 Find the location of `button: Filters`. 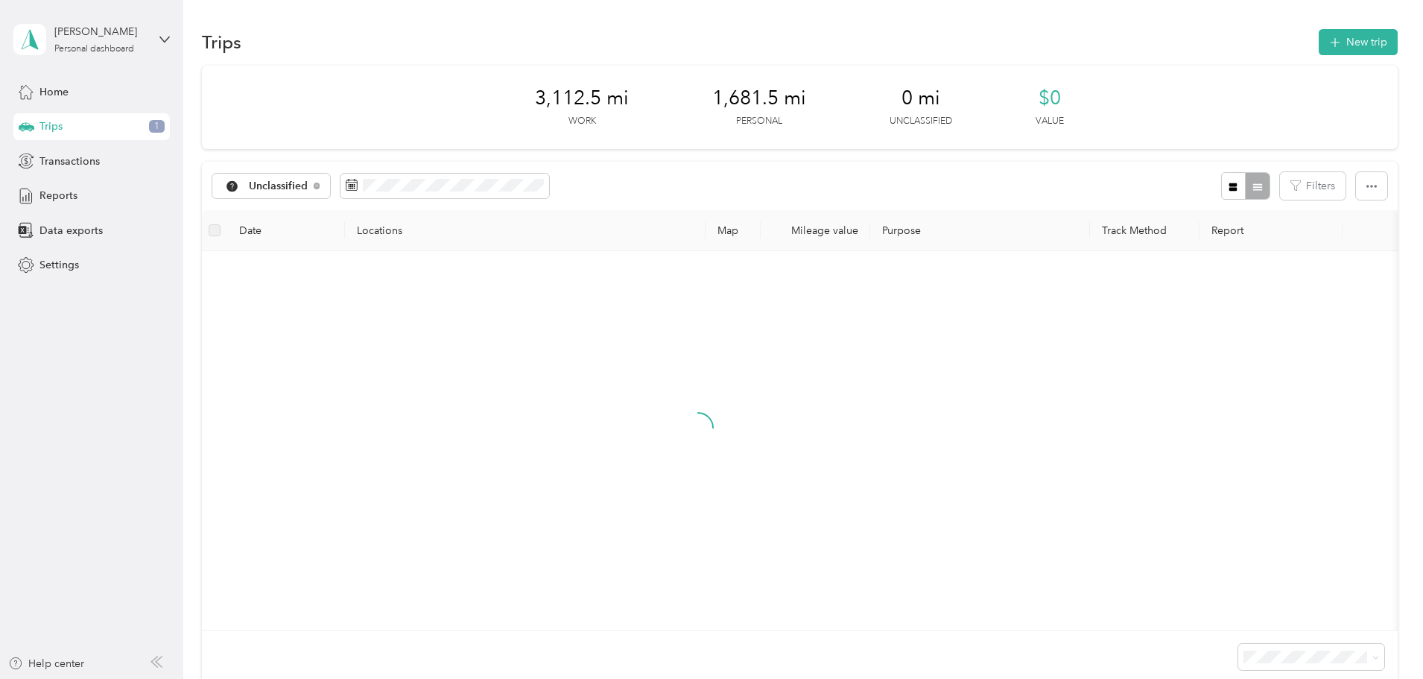

button: Filters is located at coordinates (1313, 186).